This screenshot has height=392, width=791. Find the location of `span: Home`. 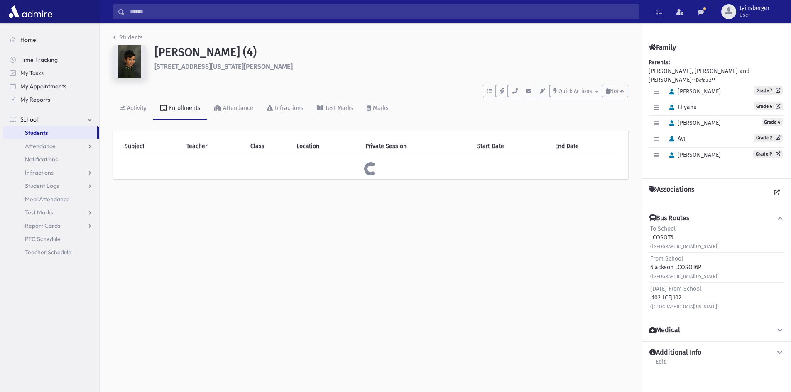

span: Home is located at coordinates (28, 40).